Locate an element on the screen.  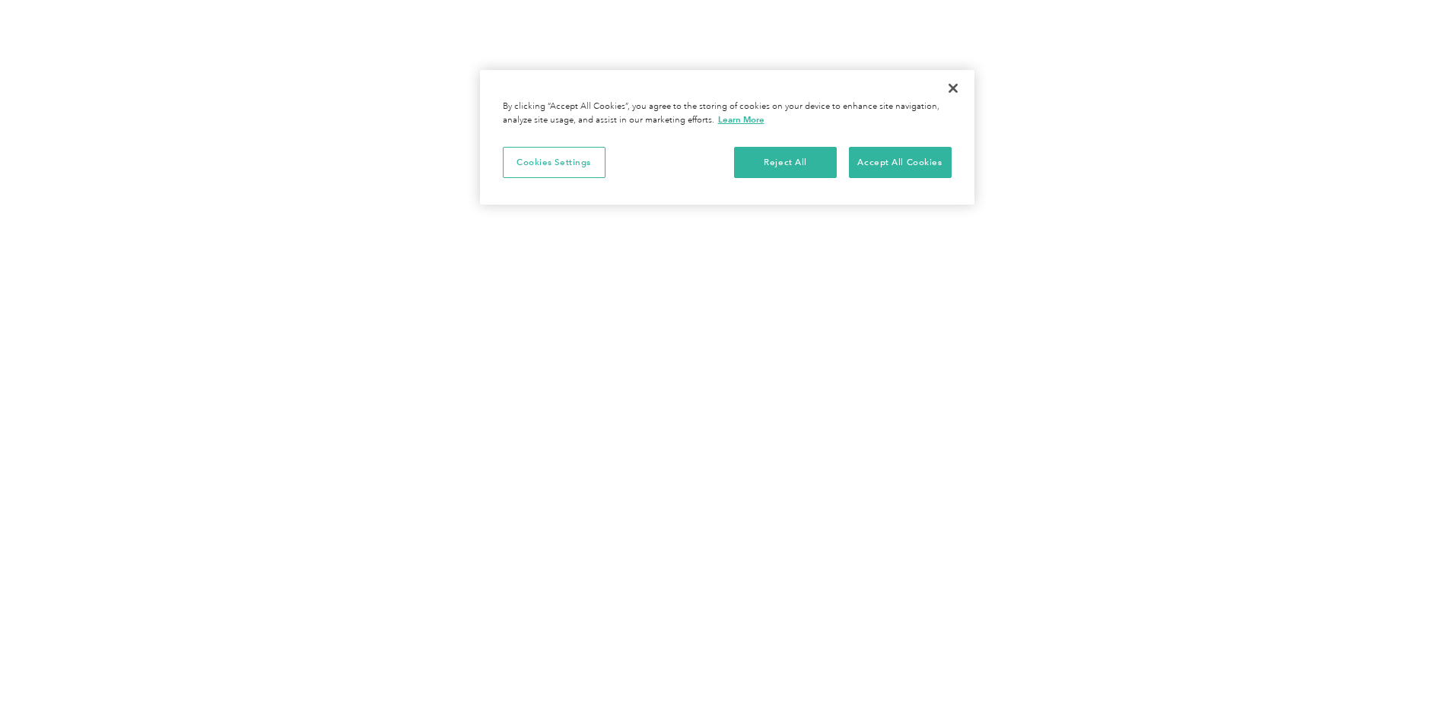
button: Reject All is located at coordinates (785, 163).